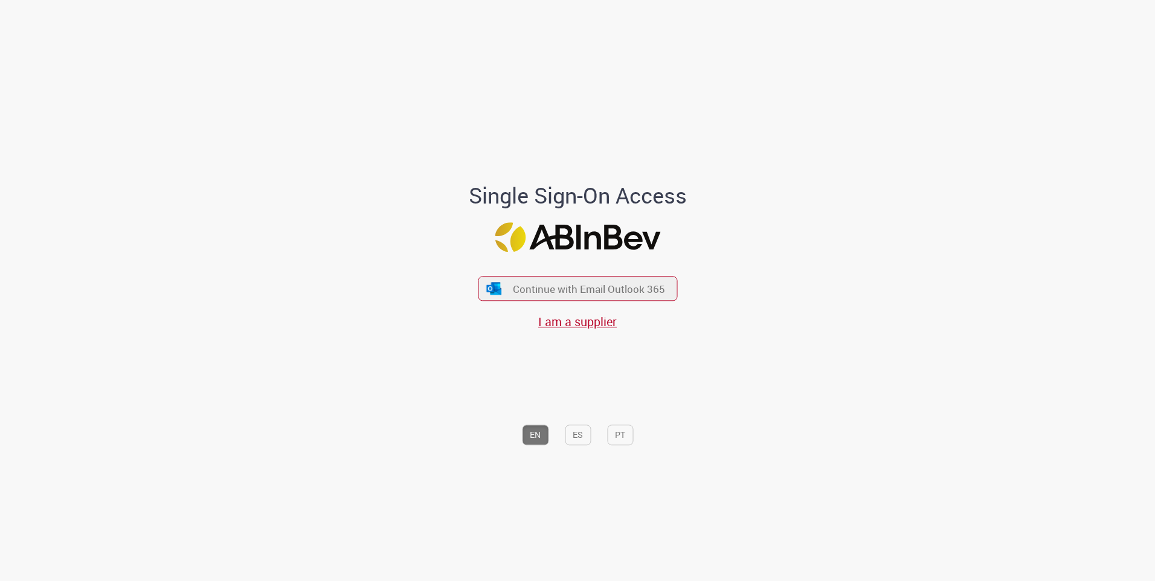 This screenshot has width=1155, height=581. What do you see at coordinates (578, 237) in the screenshot?
I see `img: Logo ABInBev` at bounding box center [578, 237].